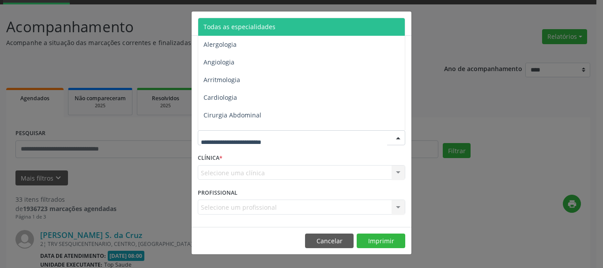 The image size is (603, 268). I want to click on span: Cirurgia Bariatrica, so click(231, 133).